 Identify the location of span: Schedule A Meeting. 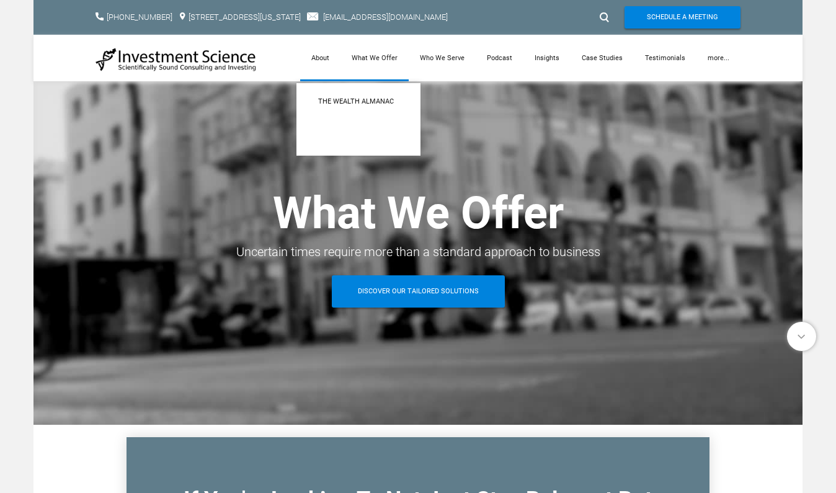
(682, 17).